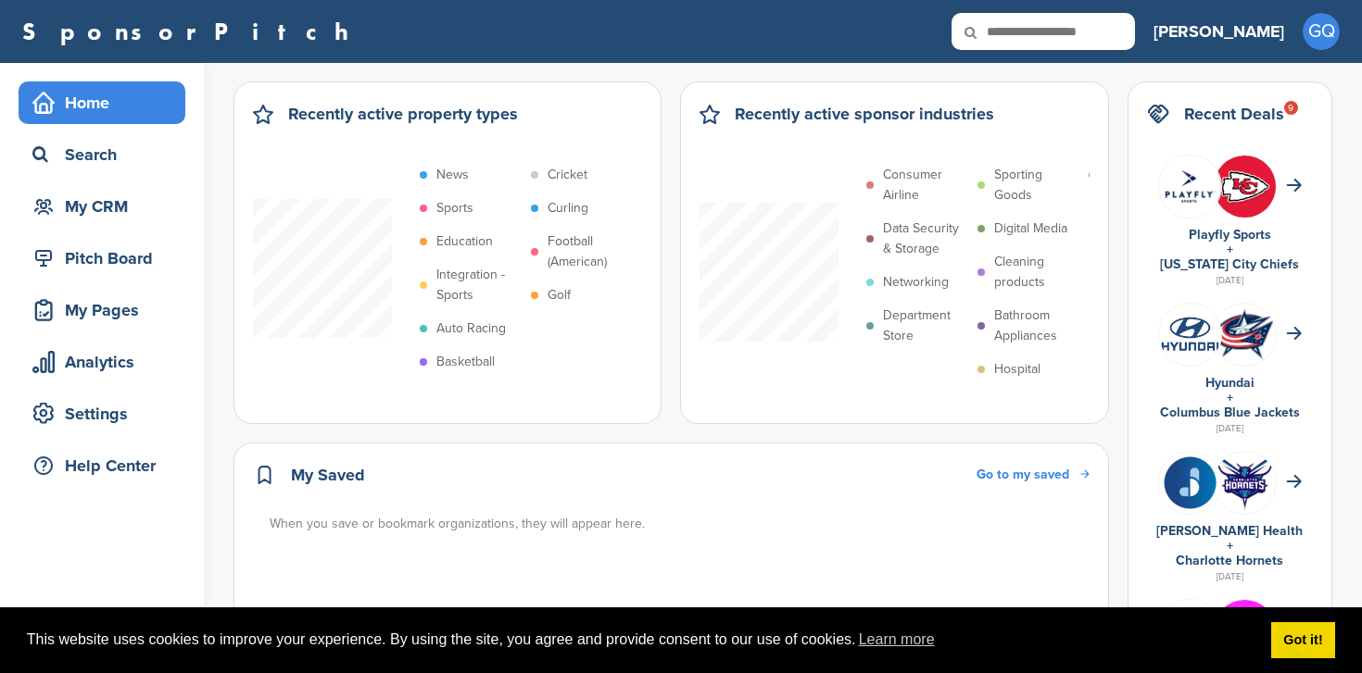  What do you see at coordinates (107, 466) in the screenshot?
I see `div: Help Center` at bounding box center [107, 466].